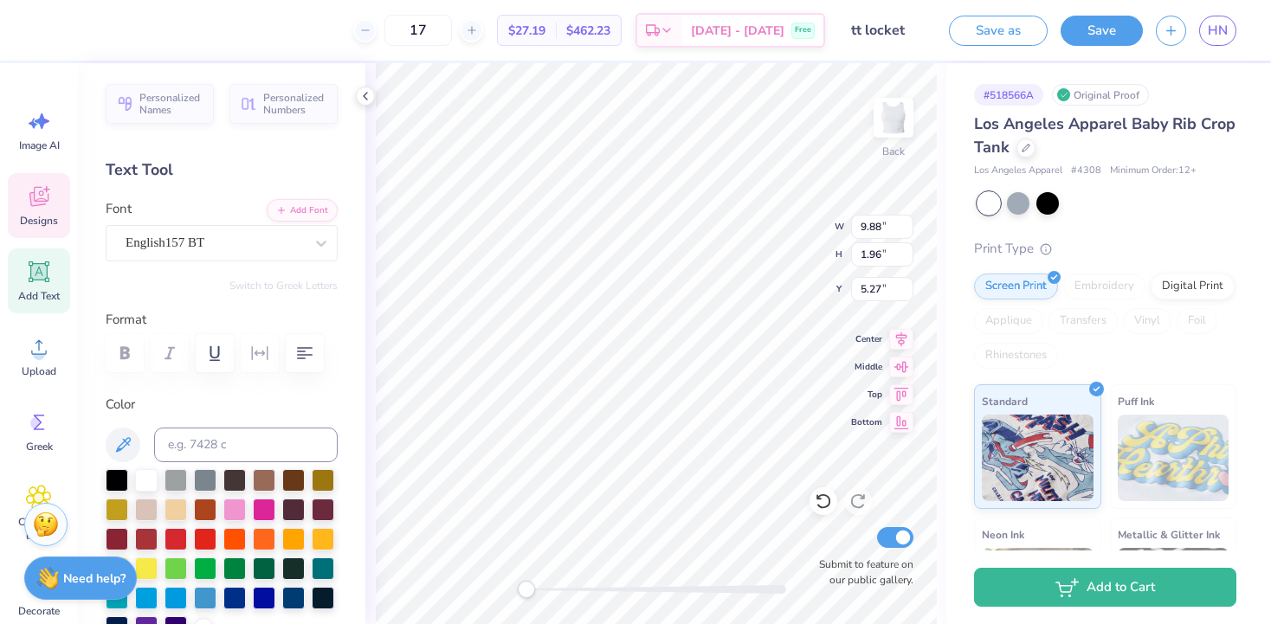 The width and height of the screenshot is (1271, 624). What do you see at coordinates (1217, 30) in the screenshot?
I see `span: HN` at bounding box center [1217, 30].